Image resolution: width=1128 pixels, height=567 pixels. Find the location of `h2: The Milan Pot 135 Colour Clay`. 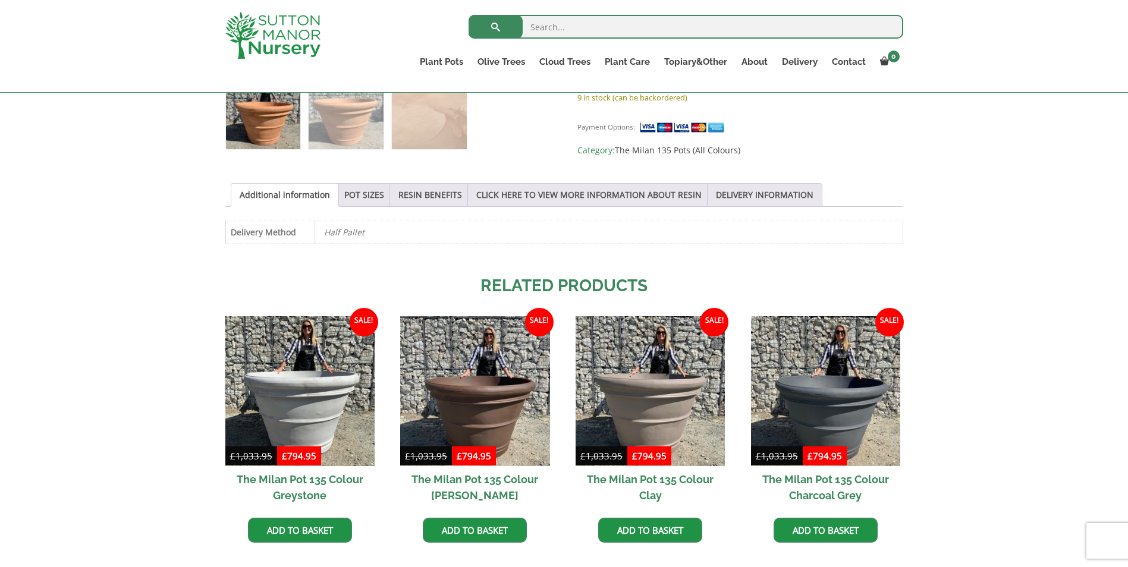

h2: The Milan Pot 135 Colour Clay is located at coordinates (650, 488).